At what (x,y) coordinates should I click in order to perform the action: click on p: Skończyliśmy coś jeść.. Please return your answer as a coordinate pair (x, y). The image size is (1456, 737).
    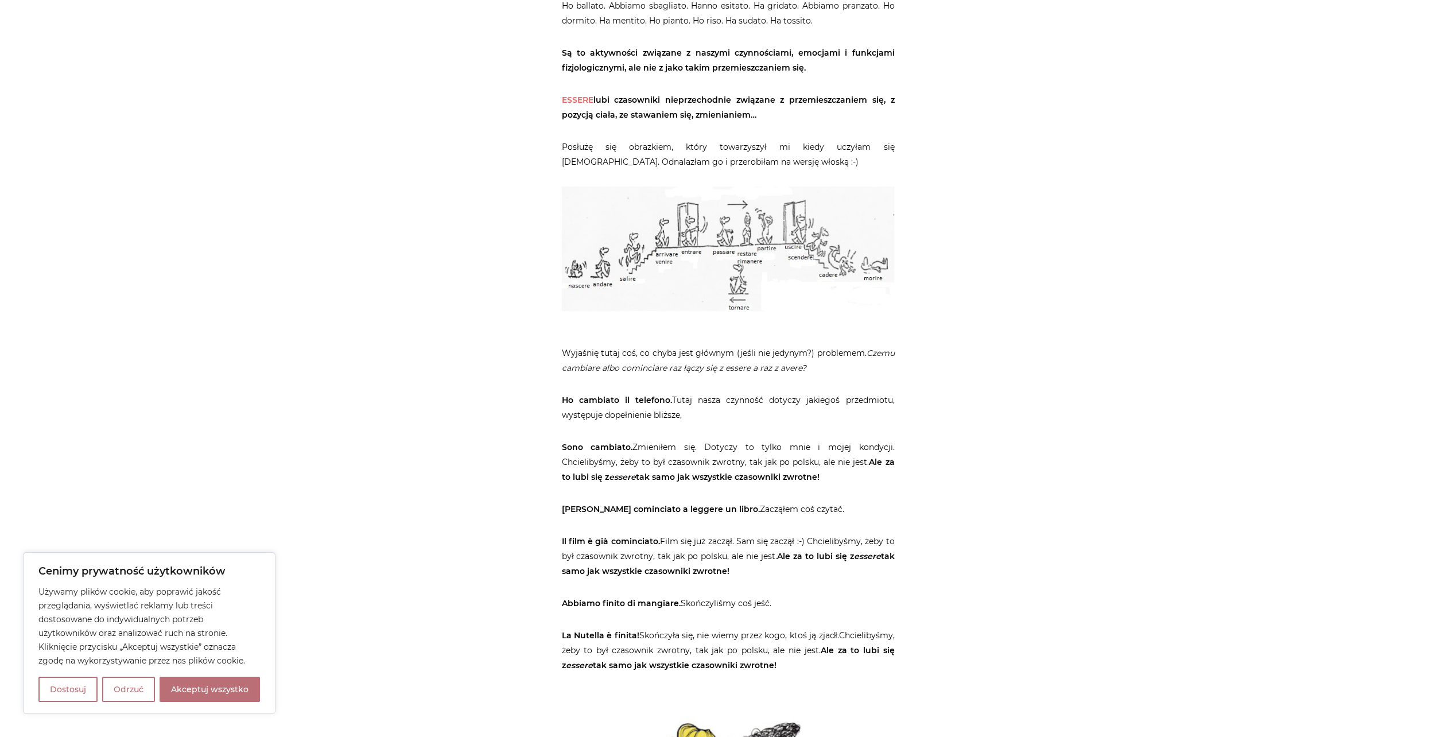
    Looking at the image, I should click on (728, 603).